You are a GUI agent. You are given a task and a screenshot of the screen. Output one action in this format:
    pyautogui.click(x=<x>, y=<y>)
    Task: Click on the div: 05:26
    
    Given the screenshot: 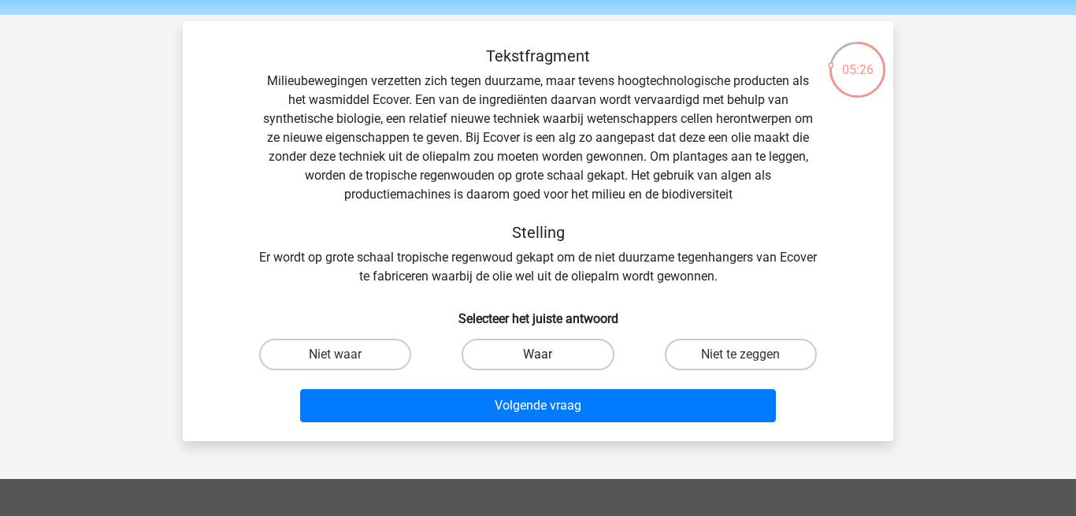 What is the action you would take?
    pyautogui.click(x=857, y=60)
    